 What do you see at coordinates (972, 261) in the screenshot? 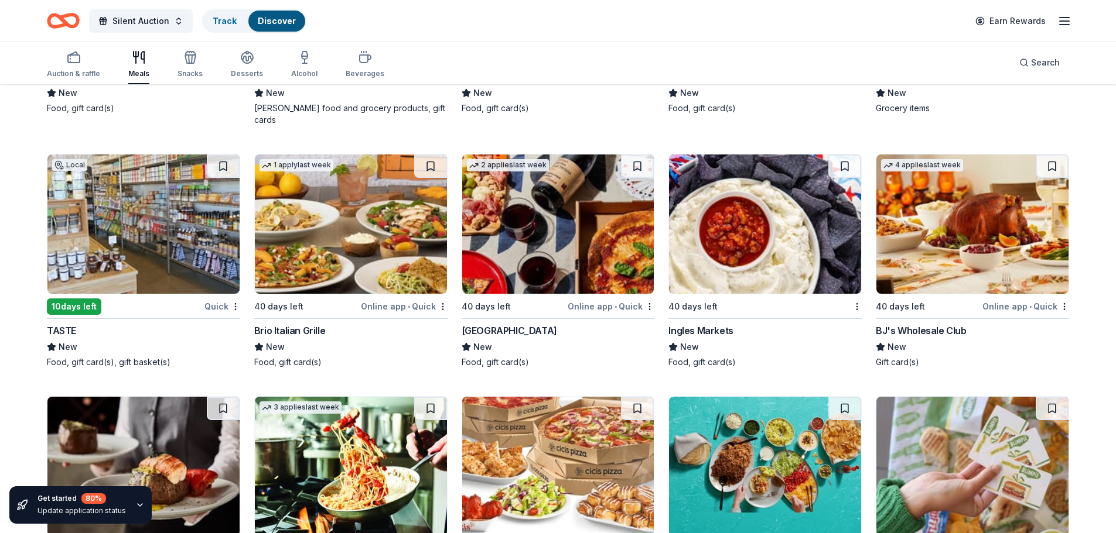
I see `a: Image for BJ's Wholesale Club4 applieslast week40 days leftOnline app•QuickBJ's Wholesale ClubNew...` at bounding box center [972, 261].